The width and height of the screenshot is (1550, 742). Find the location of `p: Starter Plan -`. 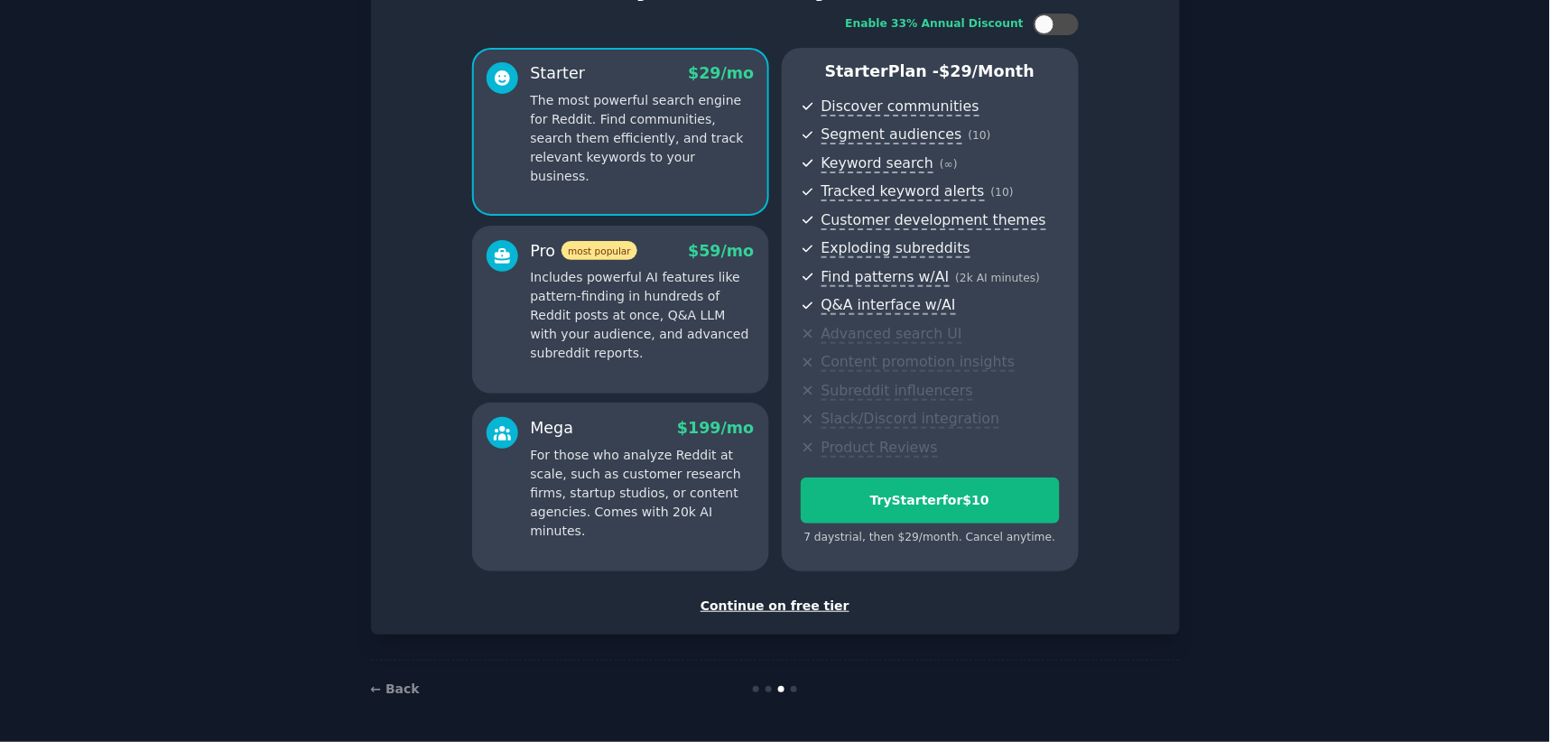

p: Starter Plan - is located at coordinates (930, 71).